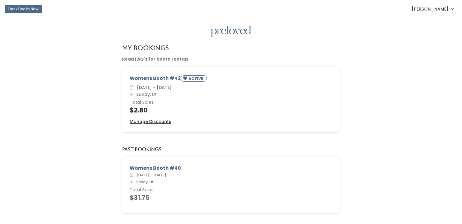 The width and height of the screenshot is (462, 224). Describe the element at coordinates (23, 9) in the screenshot. I see `button: Book Booth Now` at that location.